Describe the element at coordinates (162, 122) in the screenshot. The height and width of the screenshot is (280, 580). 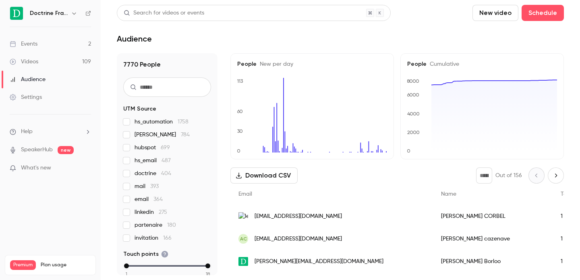
I see `span: hs_automation` at that location.